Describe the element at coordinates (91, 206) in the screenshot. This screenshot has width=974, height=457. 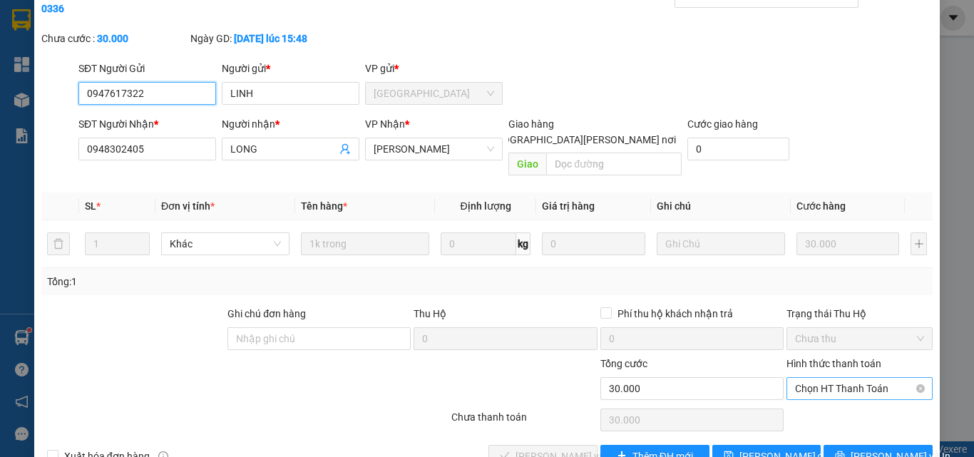
I see `span: SL` at that location.